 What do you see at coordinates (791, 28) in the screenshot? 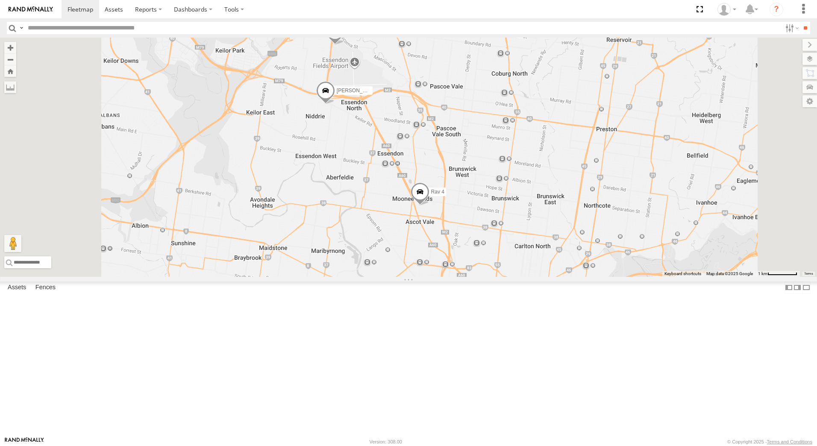
I see `label: Search Filter Options` at bounding box center [791, 28].